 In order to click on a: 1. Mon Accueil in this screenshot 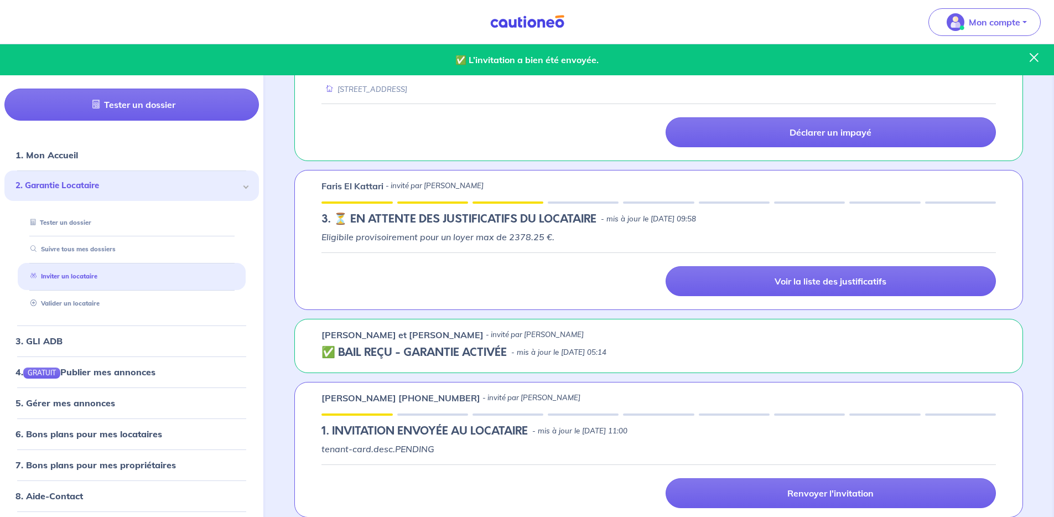, I will do `click(46, 155)`.